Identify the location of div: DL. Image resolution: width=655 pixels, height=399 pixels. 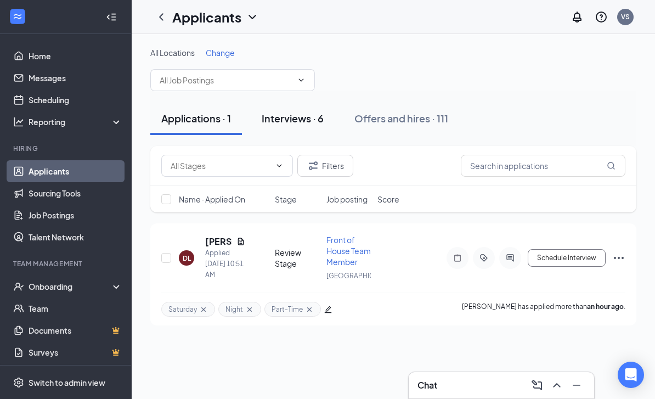
(186, 258).